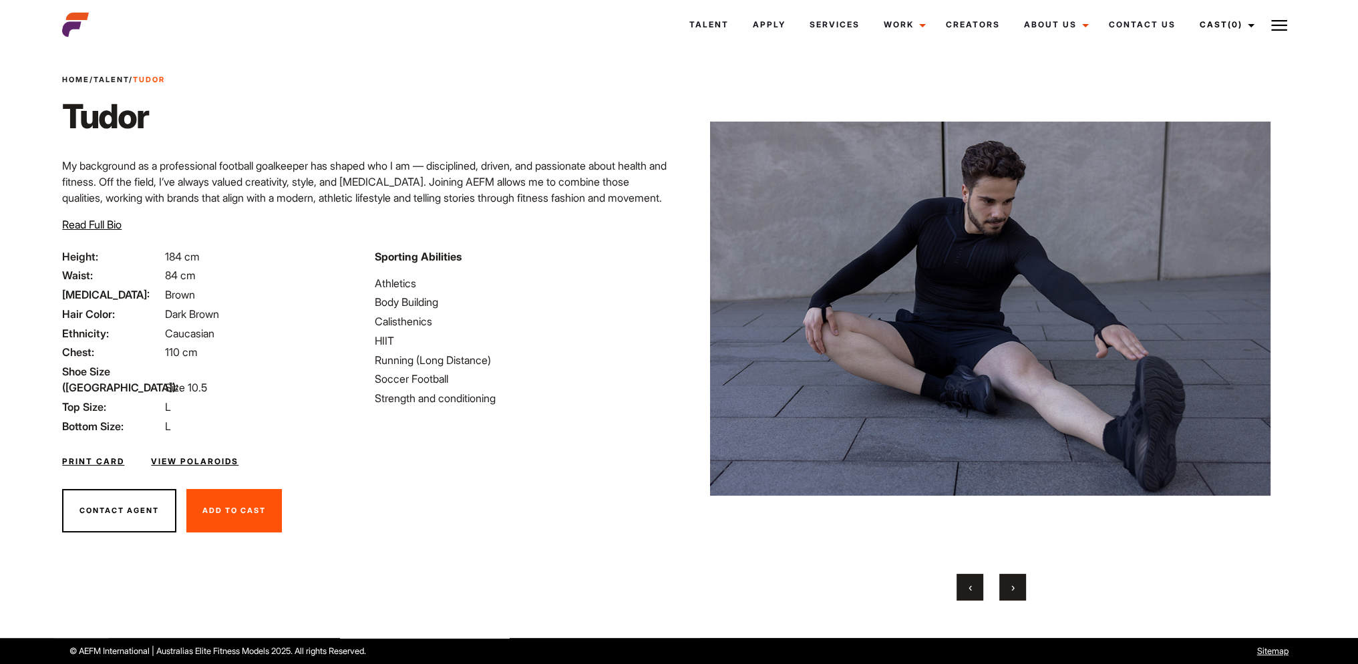 The width and height of the screenshot is (1358, 664). What do you see at coordinates (182, 256) in the screenshot?
I see `span: 184 cm` at bounding box center [182, 256].